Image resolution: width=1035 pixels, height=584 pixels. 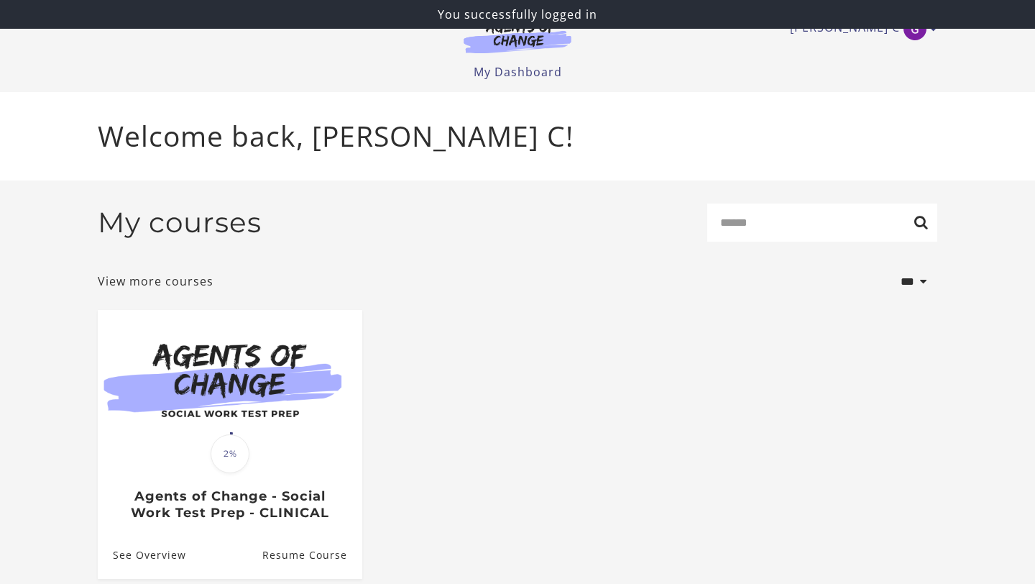 I want to click on h2: My courses, so click(x=180, y=222).